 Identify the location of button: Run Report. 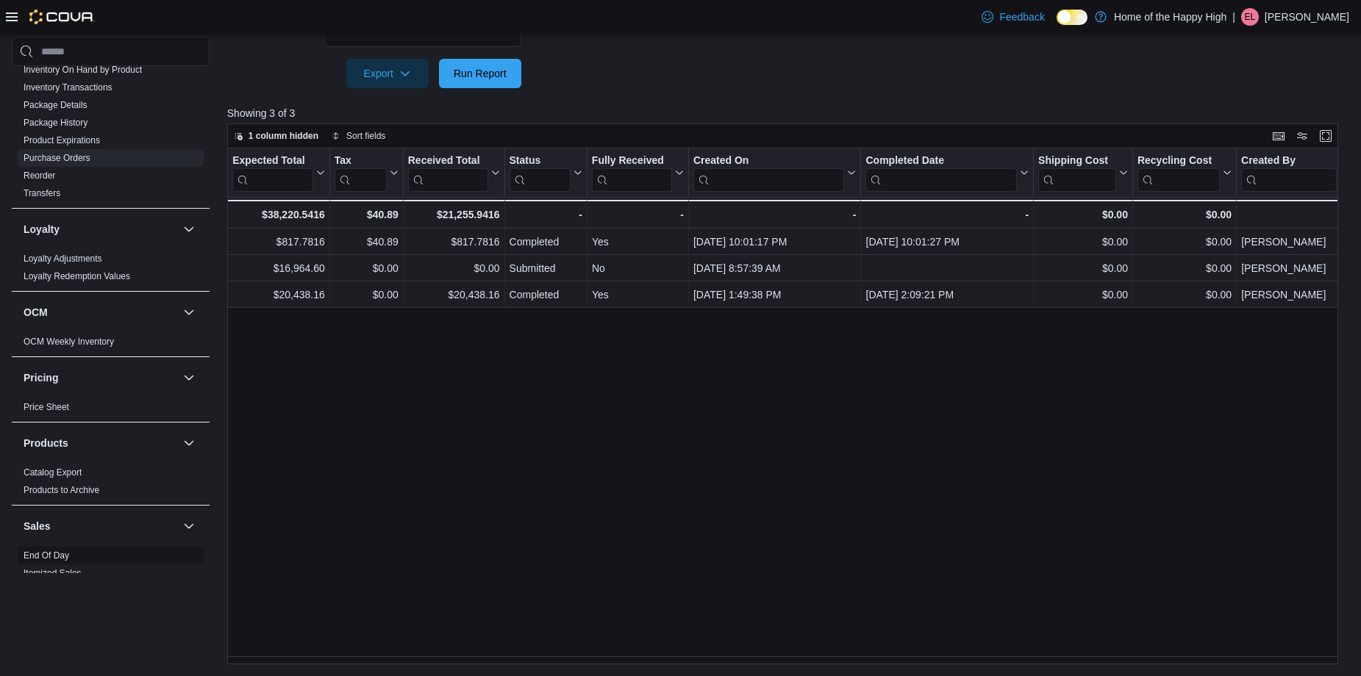
(480, 74).